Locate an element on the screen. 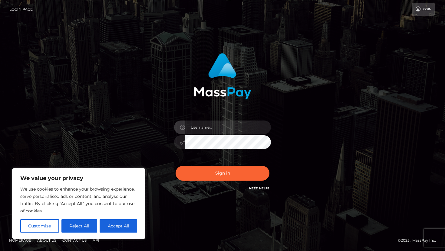  a: Login is located at coordinates (423, 9).